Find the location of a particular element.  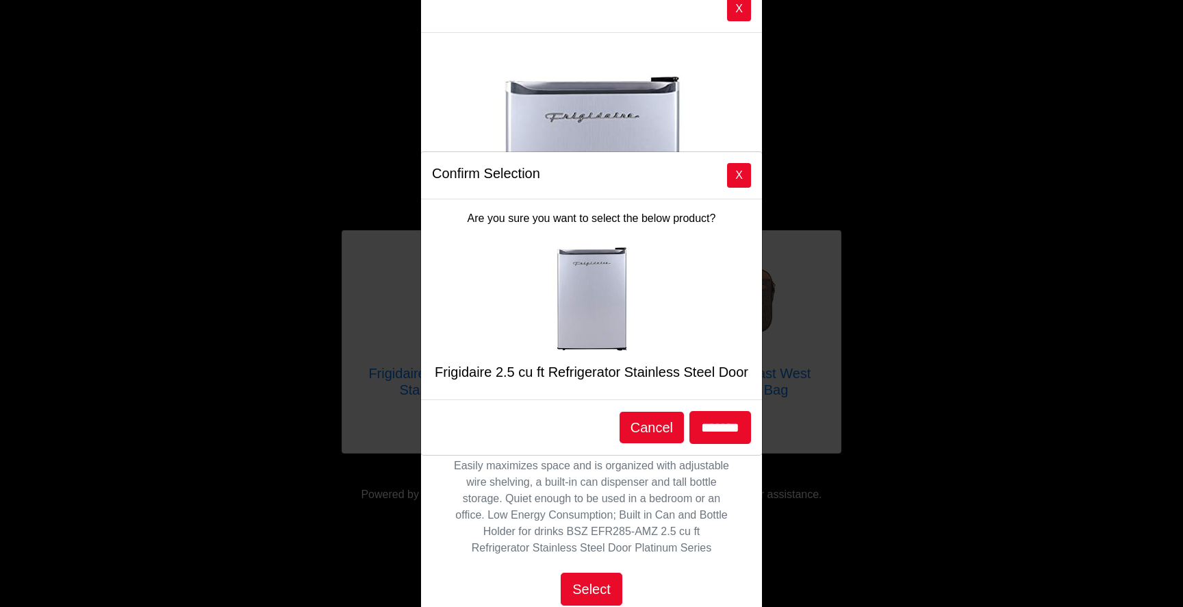

button: Cancel is located at coordinates (652, 427).